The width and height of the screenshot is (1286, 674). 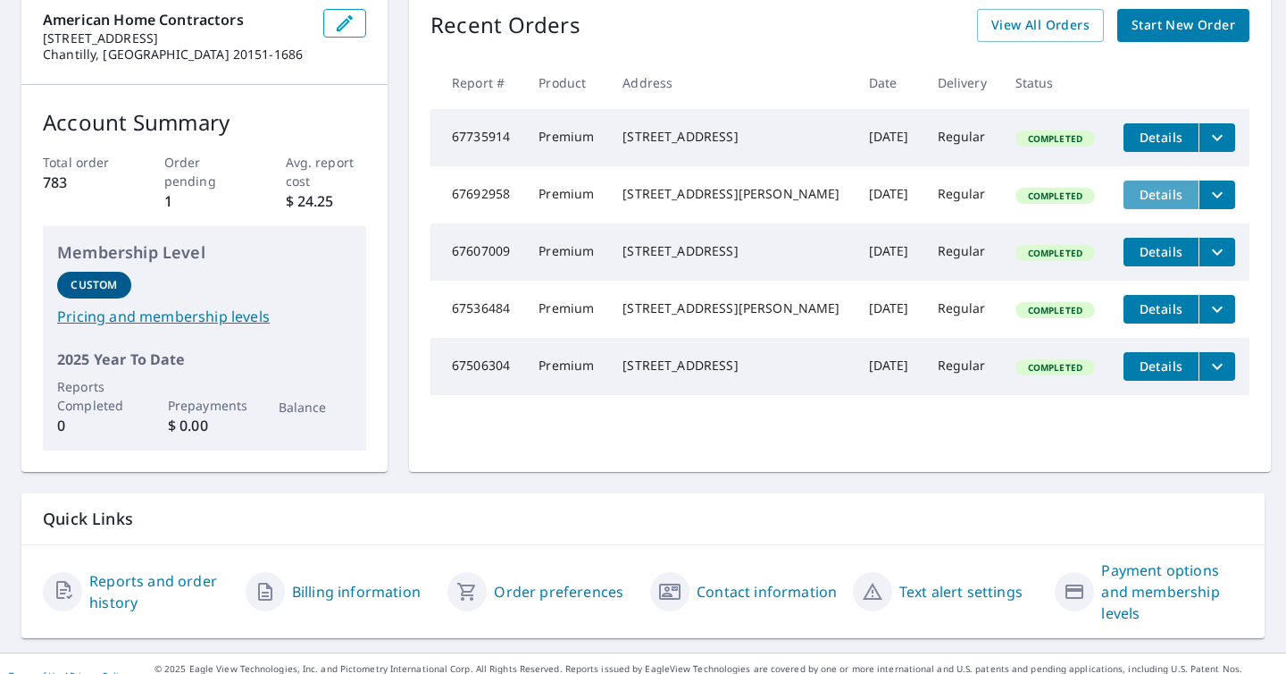 I want to click on a: Pricing and membership levels, so click(x=205, y=316).